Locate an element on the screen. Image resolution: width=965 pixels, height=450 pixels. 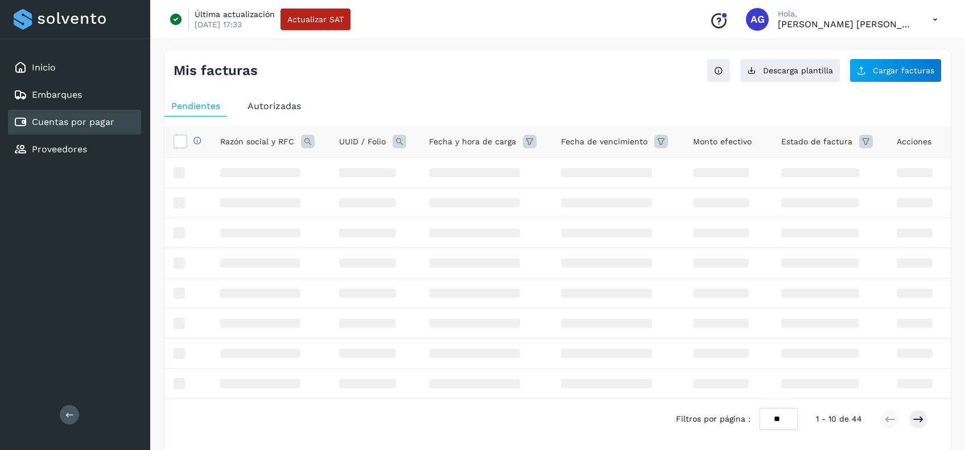
span: Razón social y RFC is located at coordinates (257, 142).